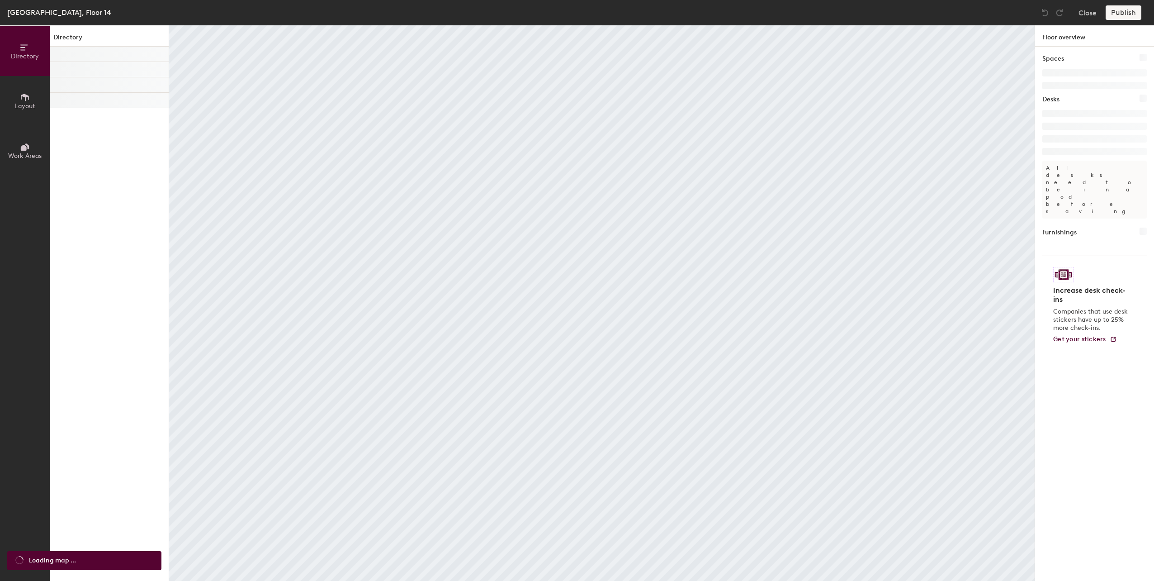  What do you see at coordinates (52, 560) in the screenshot?
I see `span: Loading map ...` at bounding box center [52, 560].